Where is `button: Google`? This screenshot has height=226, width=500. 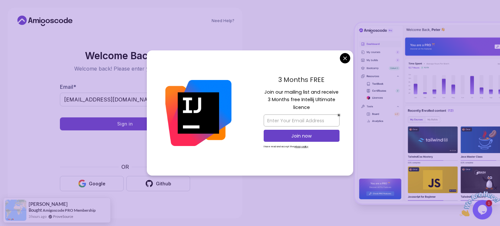 button: Google is located at coordinates (92, 184).